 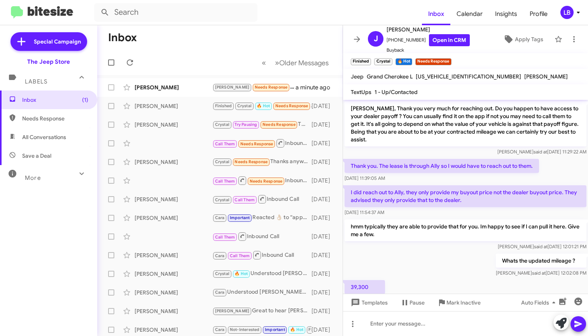 I want to click on span: Mark Inactive, so click(x=463, y=303).